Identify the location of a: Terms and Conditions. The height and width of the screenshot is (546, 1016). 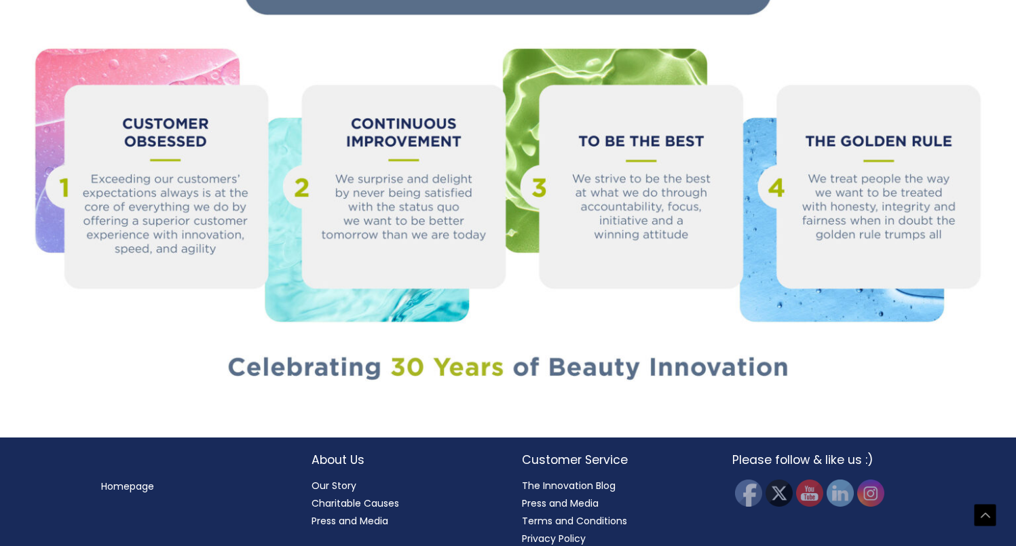
(574, 521).